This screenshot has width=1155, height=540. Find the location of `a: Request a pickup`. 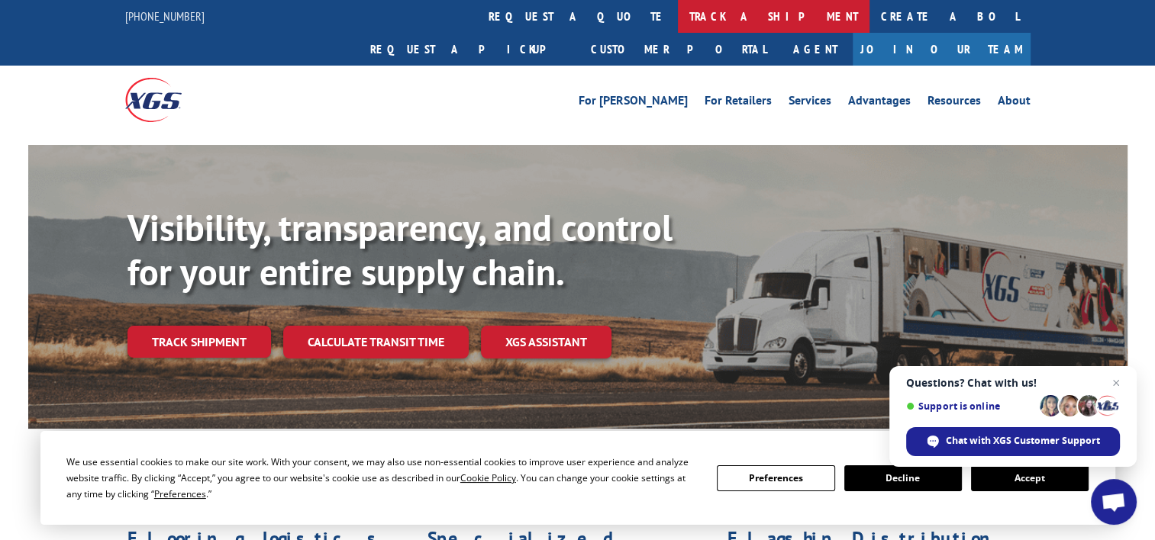

a: Request a pickup is located at coordinates (469, 49).